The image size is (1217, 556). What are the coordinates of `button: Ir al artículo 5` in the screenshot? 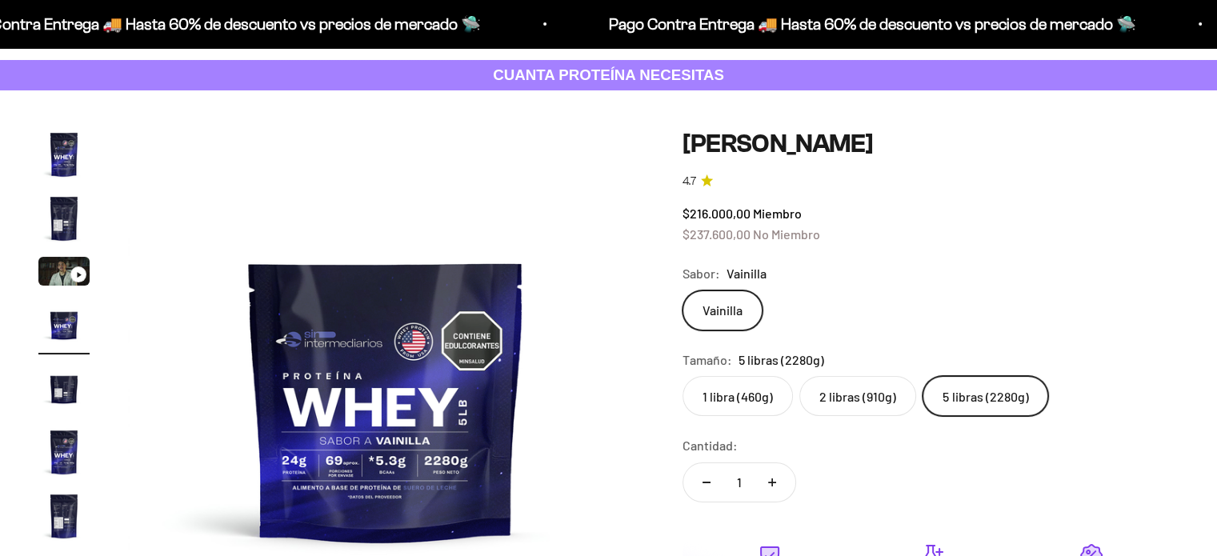 It's located at (64, 390).